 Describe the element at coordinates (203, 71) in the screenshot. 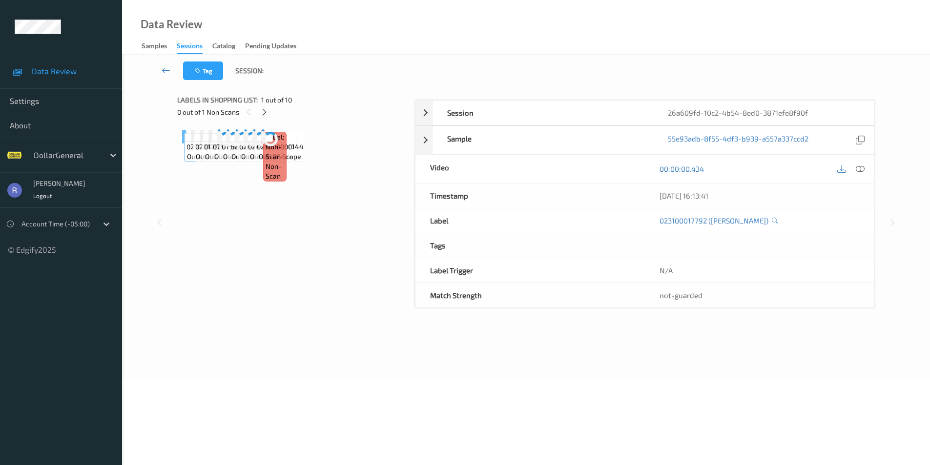

I see `button: Tag` at that location.